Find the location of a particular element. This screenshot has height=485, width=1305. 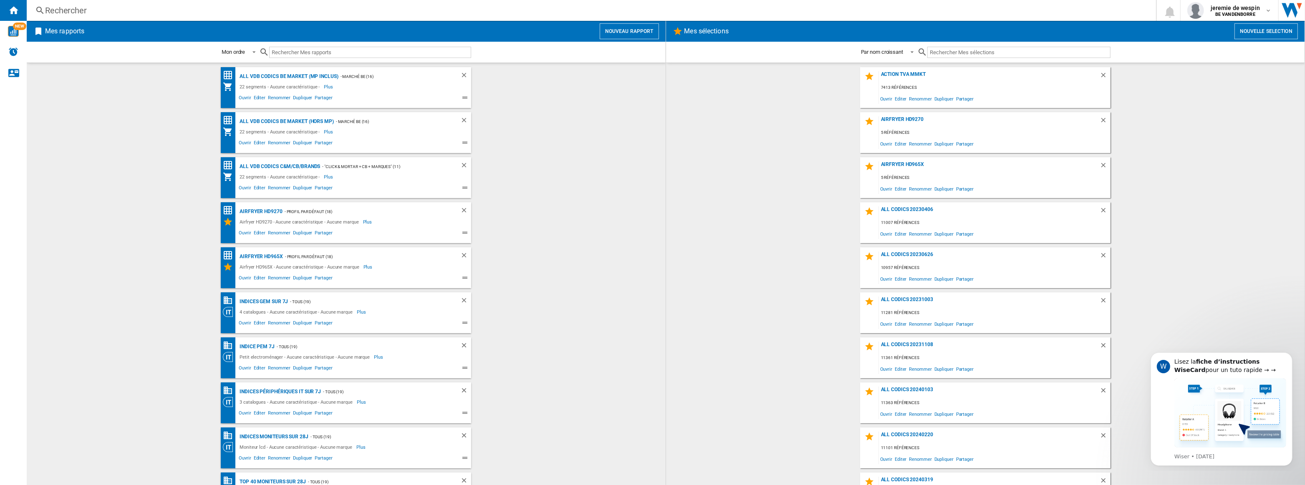

div: All Codics 20240103 is located at coordinates (989, 392).